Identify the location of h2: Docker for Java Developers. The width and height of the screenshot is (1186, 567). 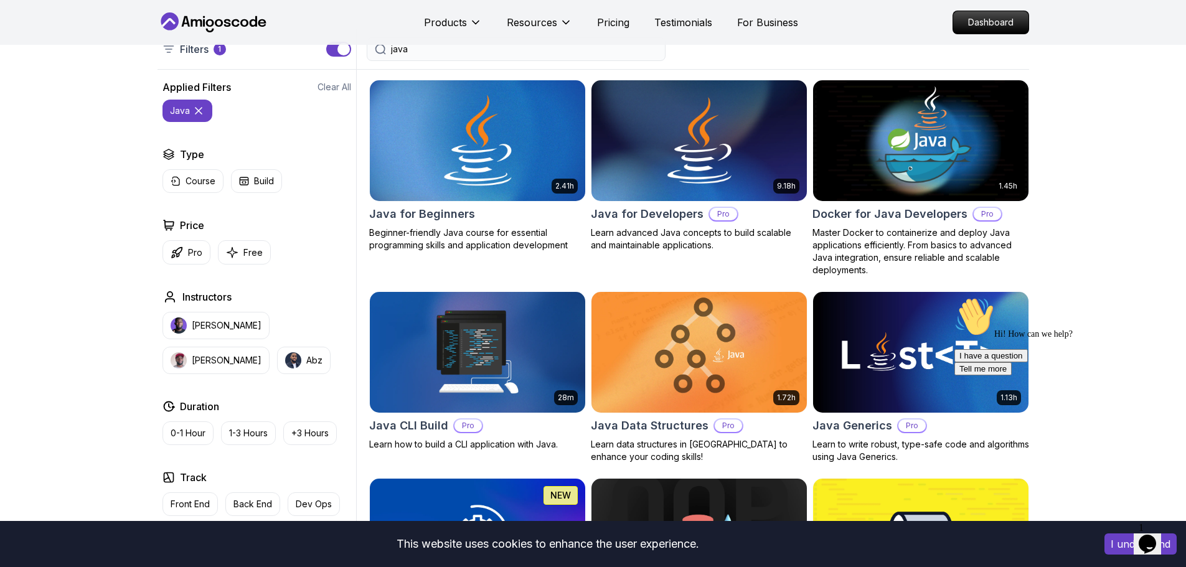
(890, 214).